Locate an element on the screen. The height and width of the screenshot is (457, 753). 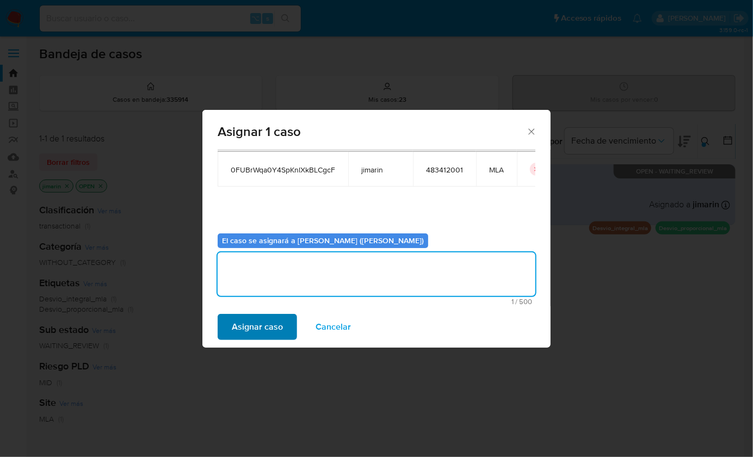
button: Cancelar is located at coordinates (333, 327).